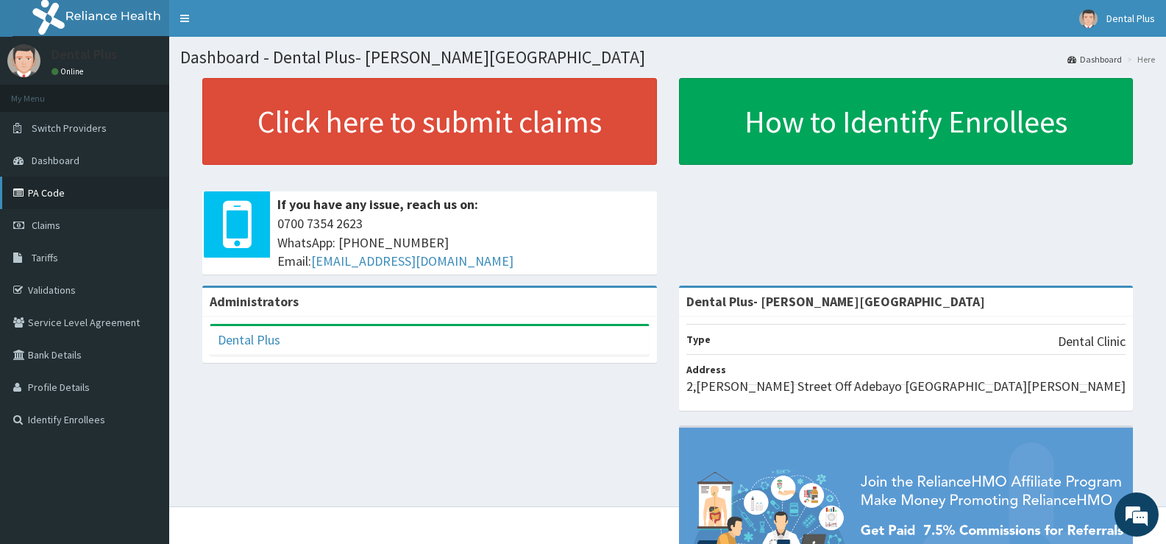 The image size is (1166, 544). Describe the element at coordinates (55, 160) in the screenshot. I see `span: Dashboard` at that location.